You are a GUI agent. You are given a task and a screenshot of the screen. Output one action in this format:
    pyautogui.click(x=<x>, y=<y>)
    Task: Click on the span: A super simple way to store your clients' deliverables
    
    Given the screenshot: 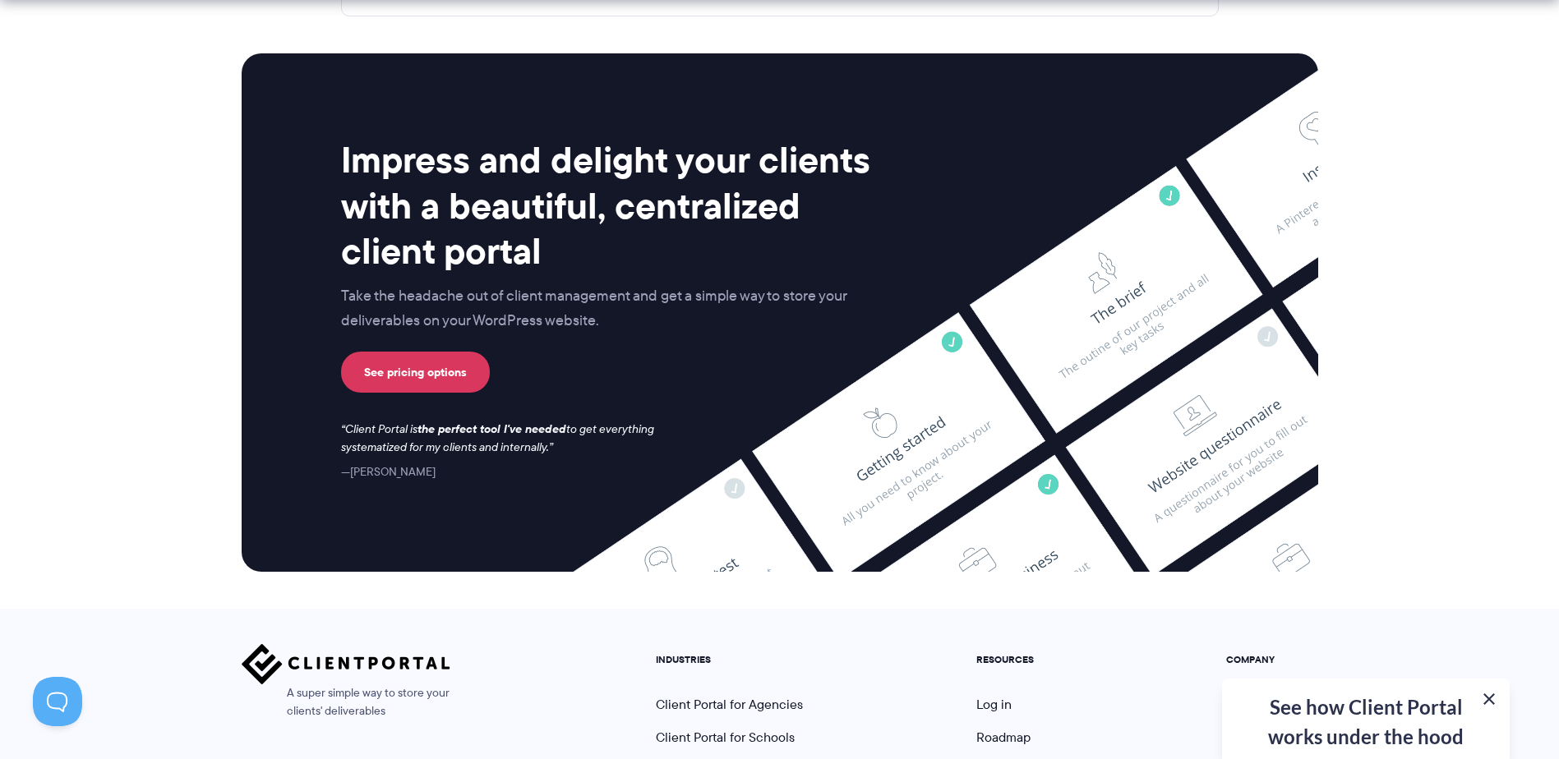 What is the action you would take?
    pyautogui.click(x=346, y=703)
    